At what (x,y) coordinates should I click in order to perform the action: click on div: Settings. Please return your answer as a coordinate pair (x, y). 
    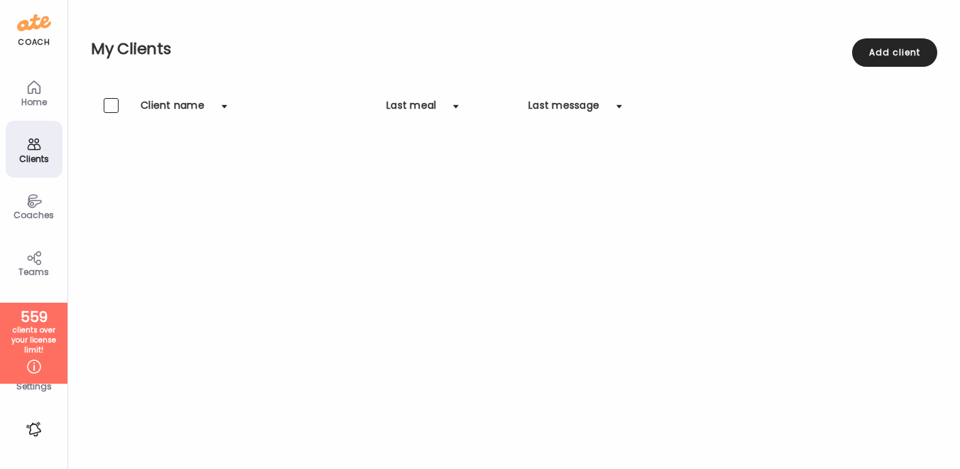
    Looking at the image, I should click on (34, 386).